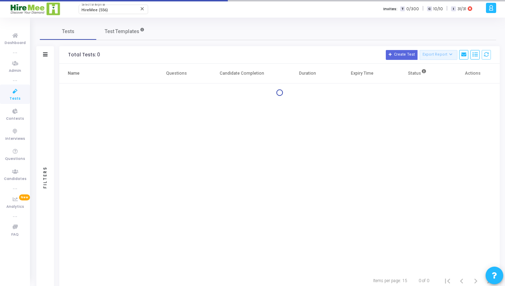 The height and width of the screenshot is (286, 505). I want to click on span: Analytics, so click(15, 207).